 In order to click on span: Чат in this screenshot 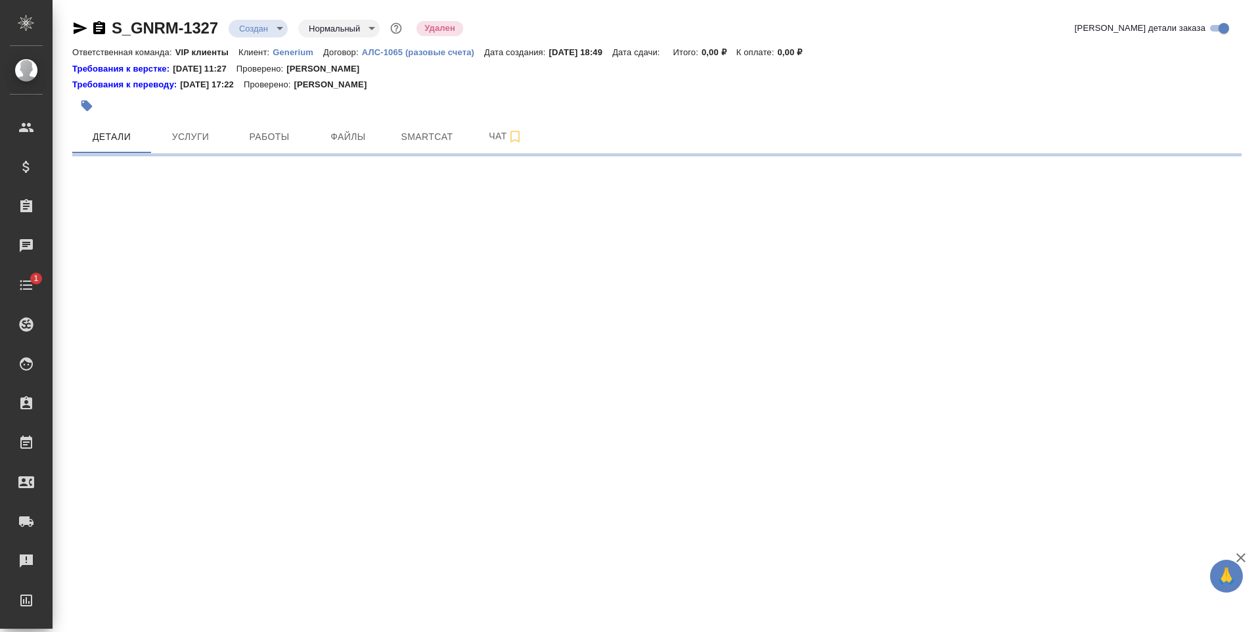, I will do `click(506, 136)`.